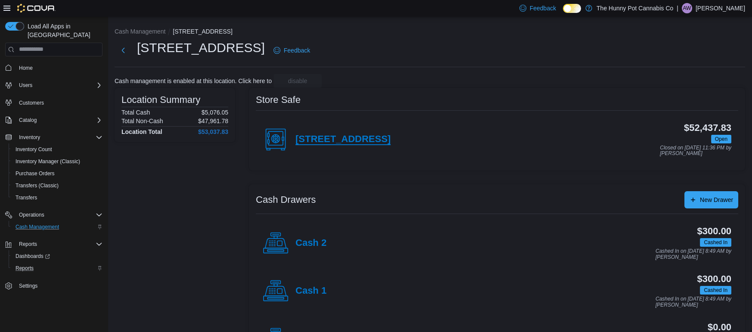 The height and width of the screenshot is (332, 752). Describe the element at coordinates (430, 32) in the screenshot. I see `nav: An example of EuiBreadcrumbs` at that location.